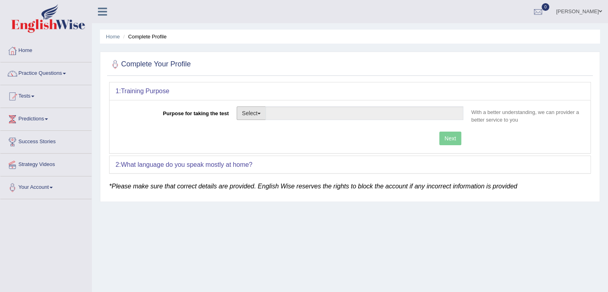 Image resolution: width=608 pixels, height=292 pixels. I want to click on li: Complete Profile, so click(143, 36).